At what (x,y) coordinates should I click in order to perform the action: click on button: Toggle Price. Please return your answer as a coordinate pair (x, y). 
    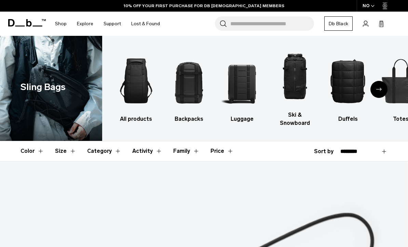
    Looking at the image, I should click on (222, 151).